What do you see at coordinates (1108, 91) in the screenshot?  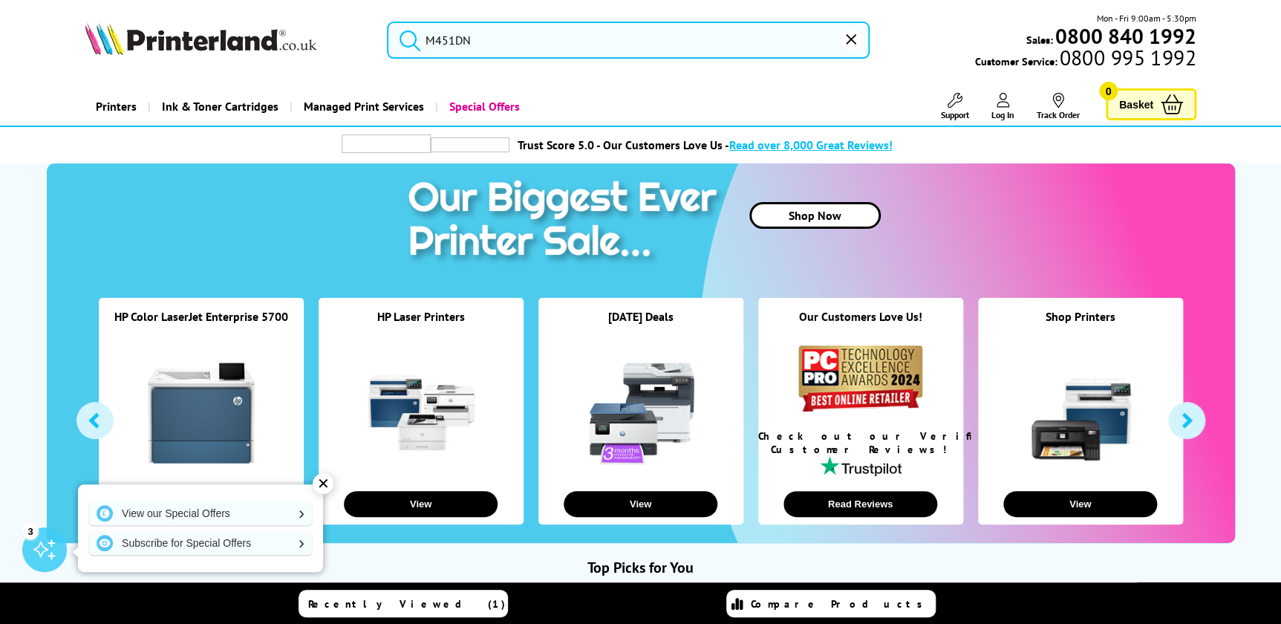 I see `span: 0` at bounding box center [1108, 91].